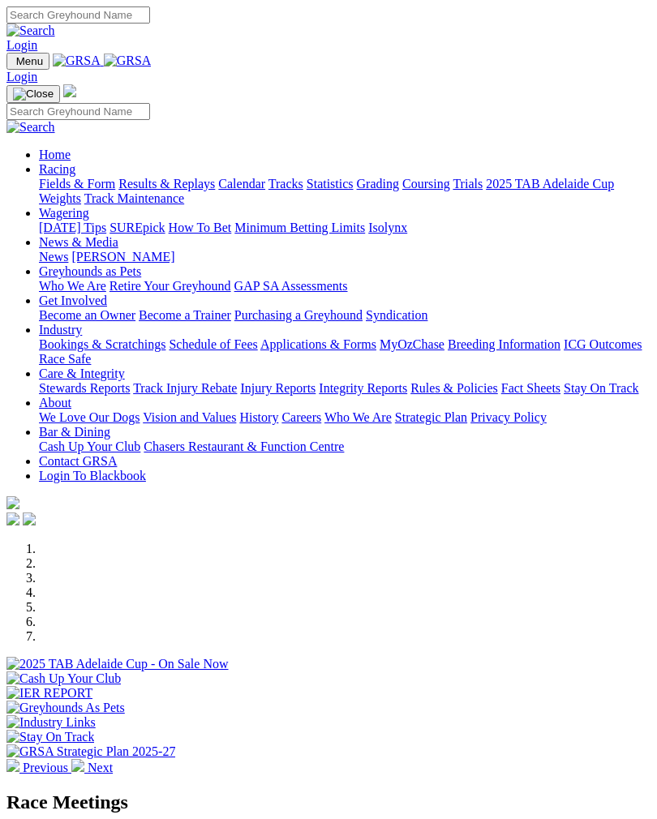 This screenshot has width=657, height=819. What do you see at coordinates (291, 286) in the screenshot?
I see `a: GAP SA Assessments` at bounding box center [291, 286].